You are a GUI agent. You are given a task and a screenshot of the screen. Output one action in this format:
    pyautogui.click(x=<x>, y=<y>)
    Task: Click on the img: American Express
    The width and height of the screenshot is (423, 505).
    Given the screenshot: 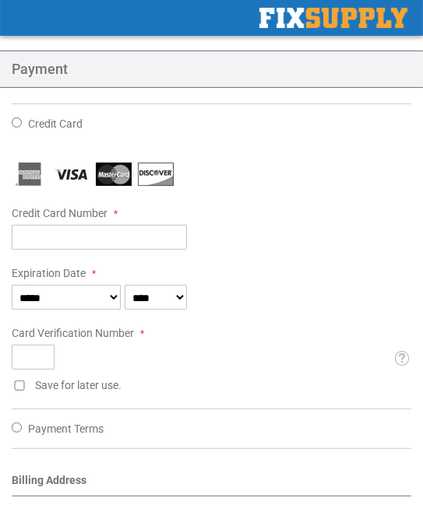 What is the action you would take?
    pyautogui.click(x=30, y=174)
    